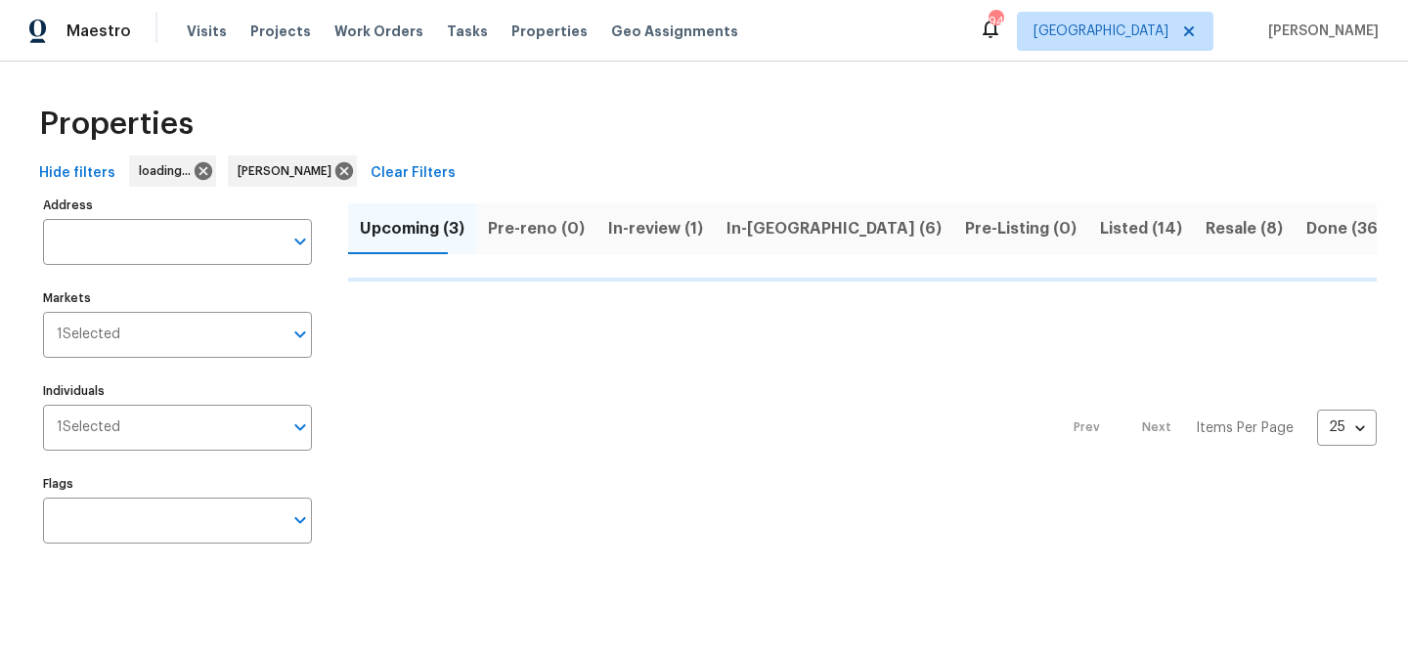  I want to click on div: 25, so click(1347, 427).